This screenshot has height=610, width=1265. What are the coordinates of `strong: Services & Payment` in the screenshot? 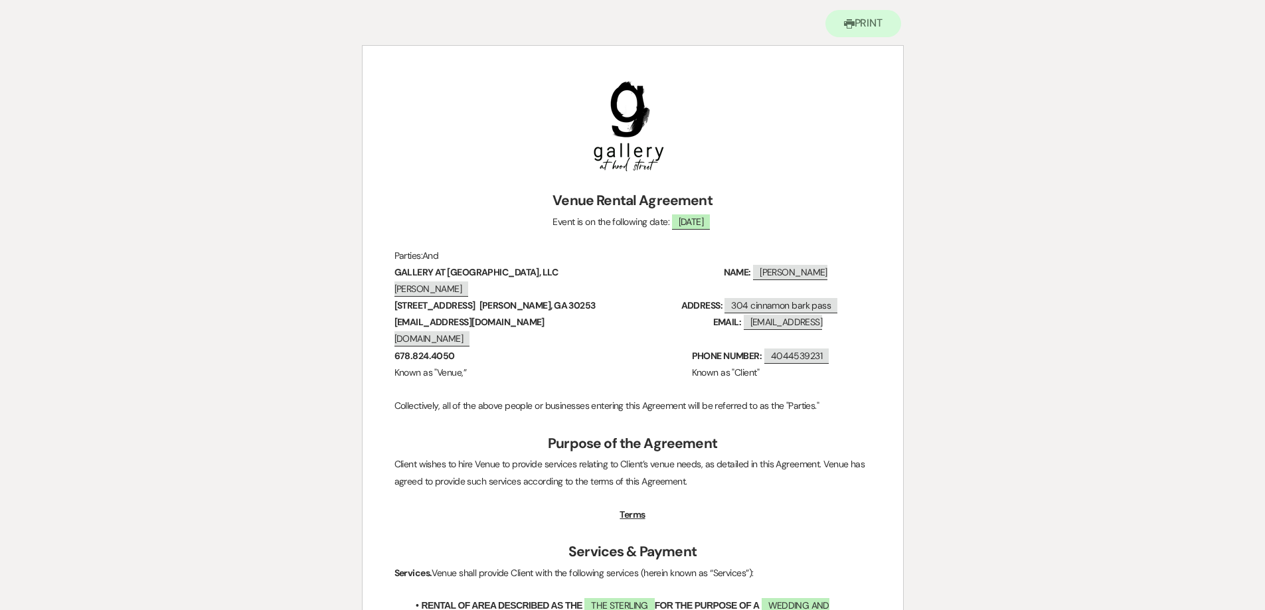 It's located at (632, 552).